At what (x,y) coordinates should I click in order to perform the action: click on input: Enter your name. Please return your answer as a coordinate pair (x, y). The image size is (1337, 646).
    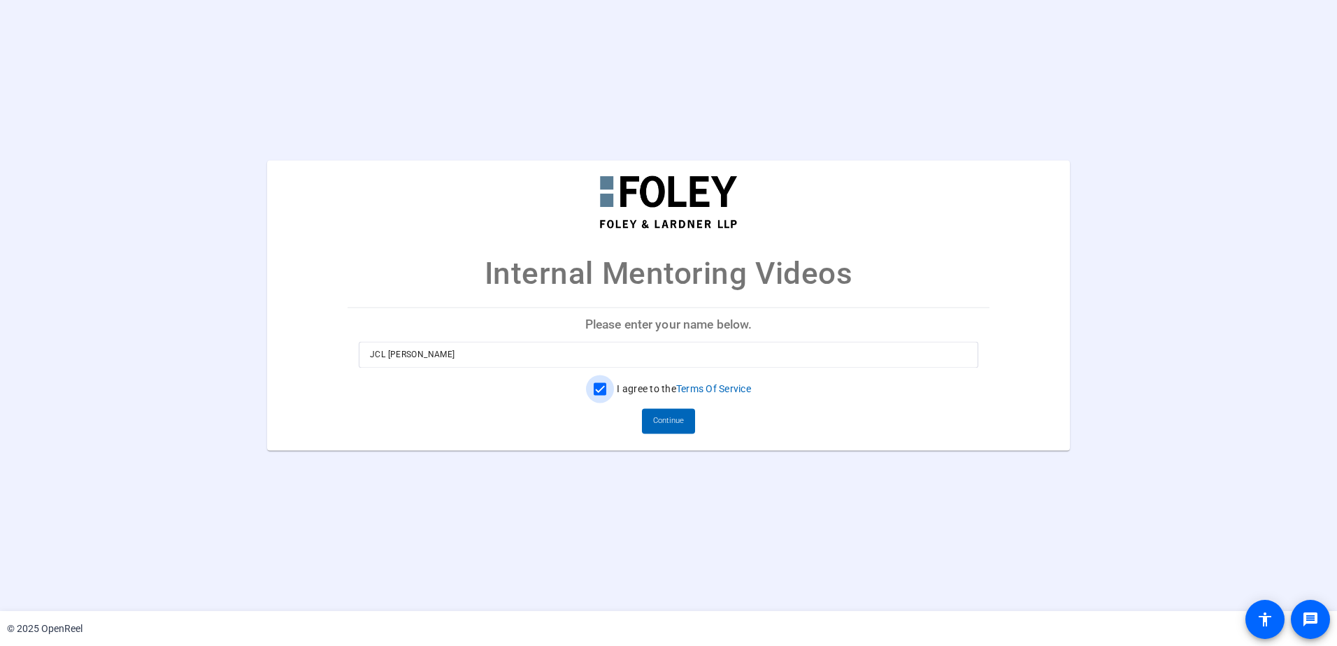
    Looking at the image, I should click on (668, 355).